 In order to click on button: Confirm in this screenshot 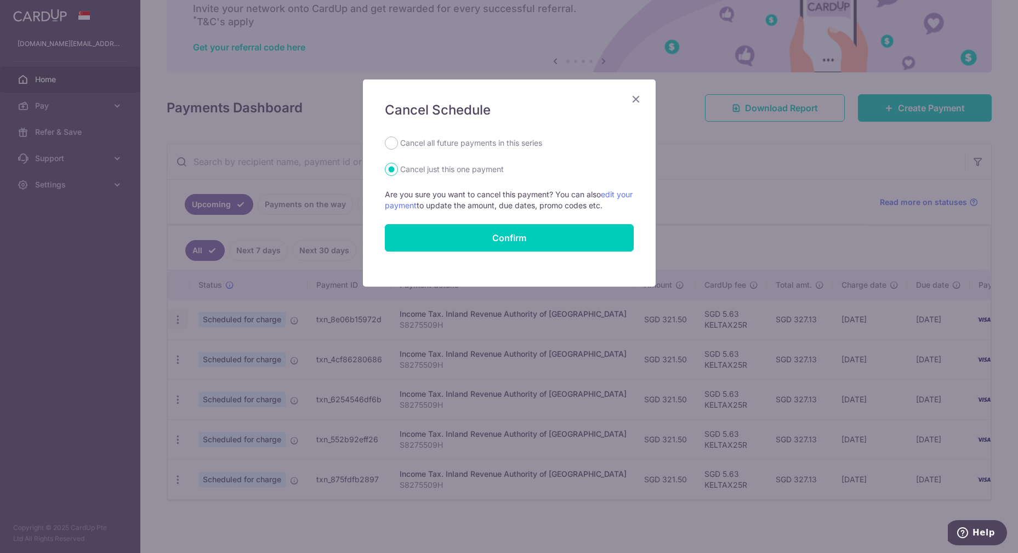, I will do `click(509, 238)`.